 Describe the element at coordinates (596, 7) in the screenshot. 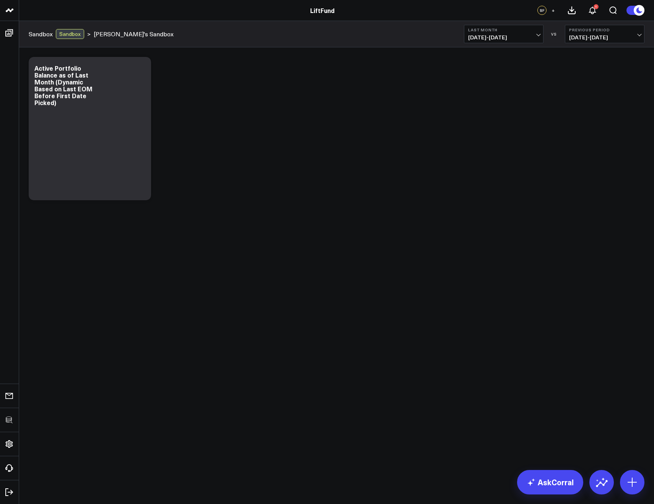

I see `div: 1` at that location.